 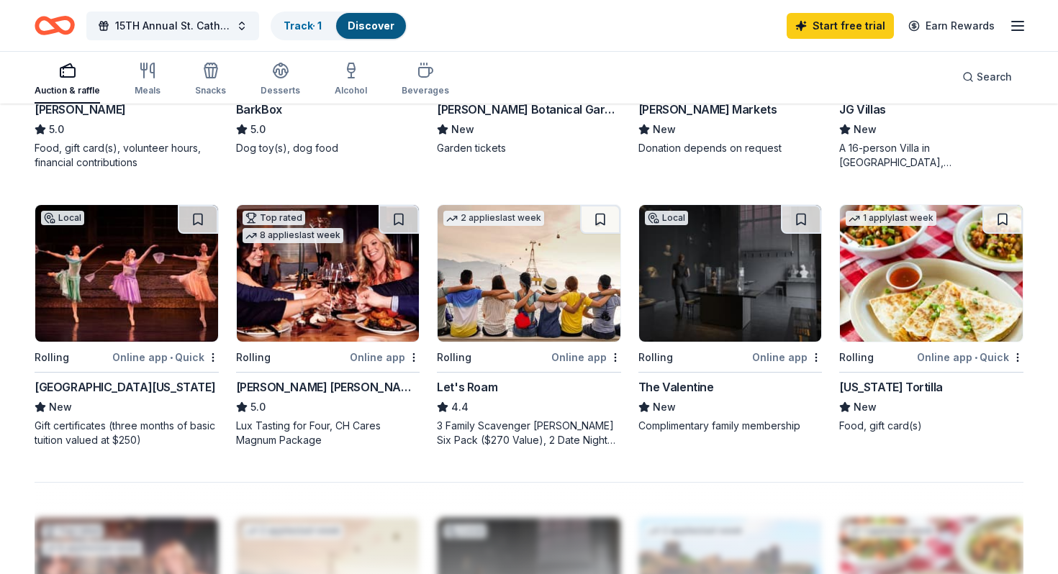 What do you see at coordinates (328, 148) in the screenshot?
I see `div: Dog toy(s), dog food` at bounding box center [328, 148].